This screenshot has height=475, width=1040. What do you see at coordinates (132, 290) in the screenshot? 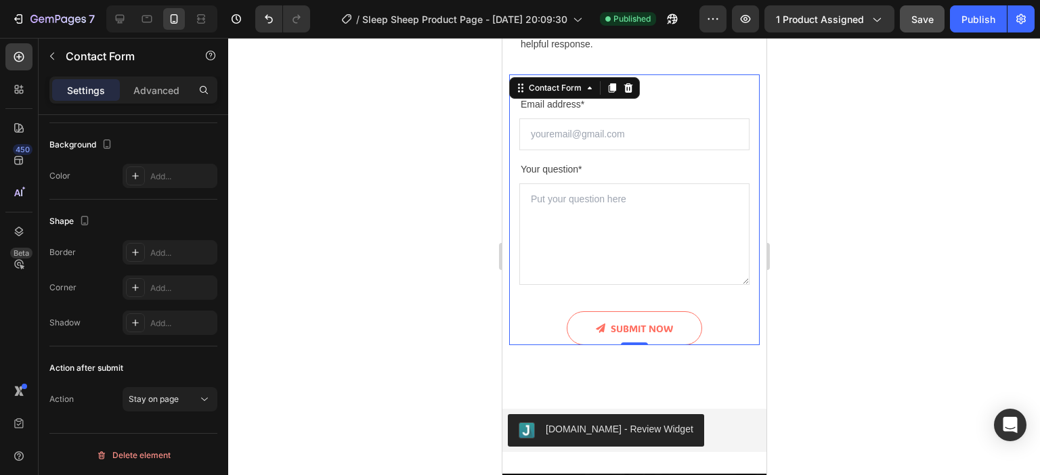
I see `button: SUBMIT NOW` at bounding box center [132, 290].